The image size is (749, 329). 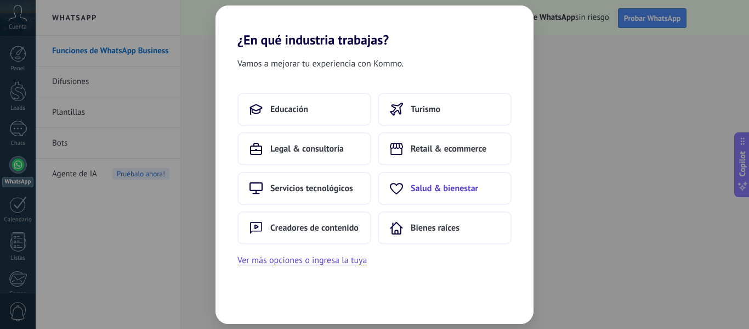 What do you see at coordinates (305, 109) in the screenshot?
I see `button: Educación` at bounding box center [305, 109].